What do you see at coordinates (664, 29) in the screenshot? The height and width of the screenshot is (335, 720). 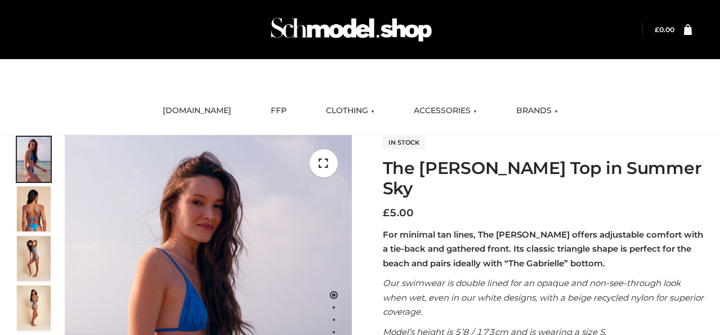 I see `bdi: 0.00` at bounding box center [664, 29].